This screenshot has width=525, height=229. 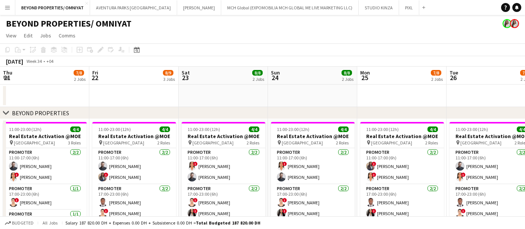 I want to click on span: Tue, so click(x=454, y=73).